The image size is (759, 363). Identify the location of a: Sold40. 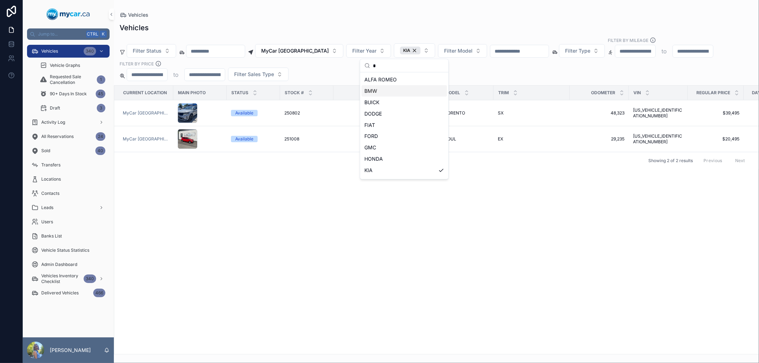
(68, 151).